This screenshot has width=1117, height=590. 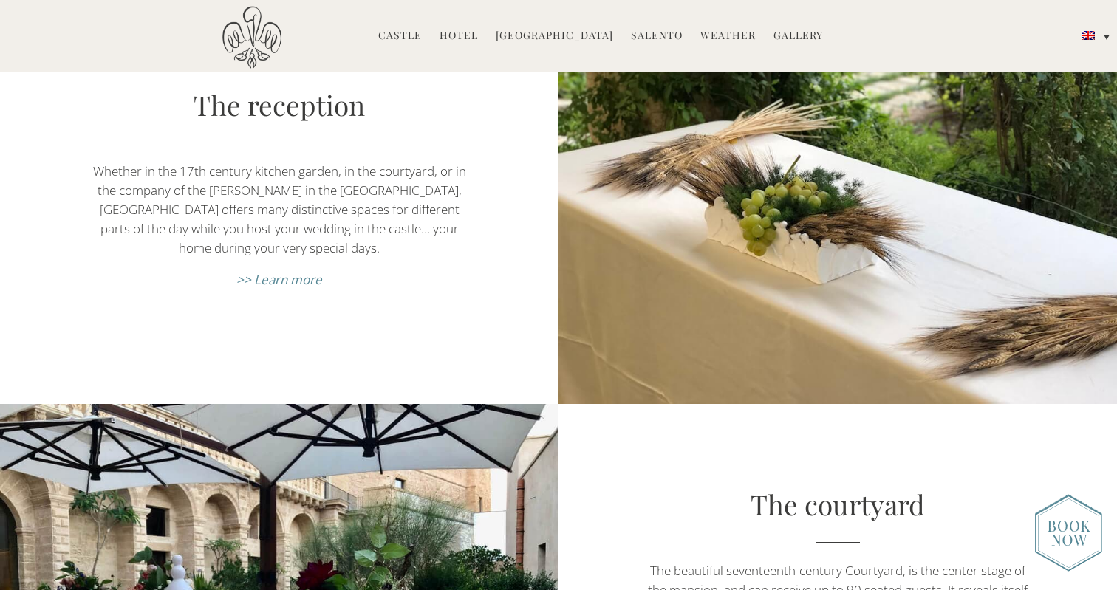 What do you see at coordinates (279, 279) in the screenshot?
I see `em: >> Learn more` at bounding box center [279, 279].